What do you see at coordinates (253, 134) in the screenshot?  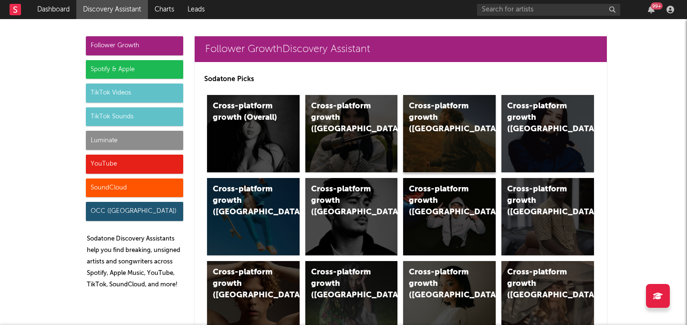 I see `a: Cross-platform growth (Overall)` at bounding box center [253, 134].